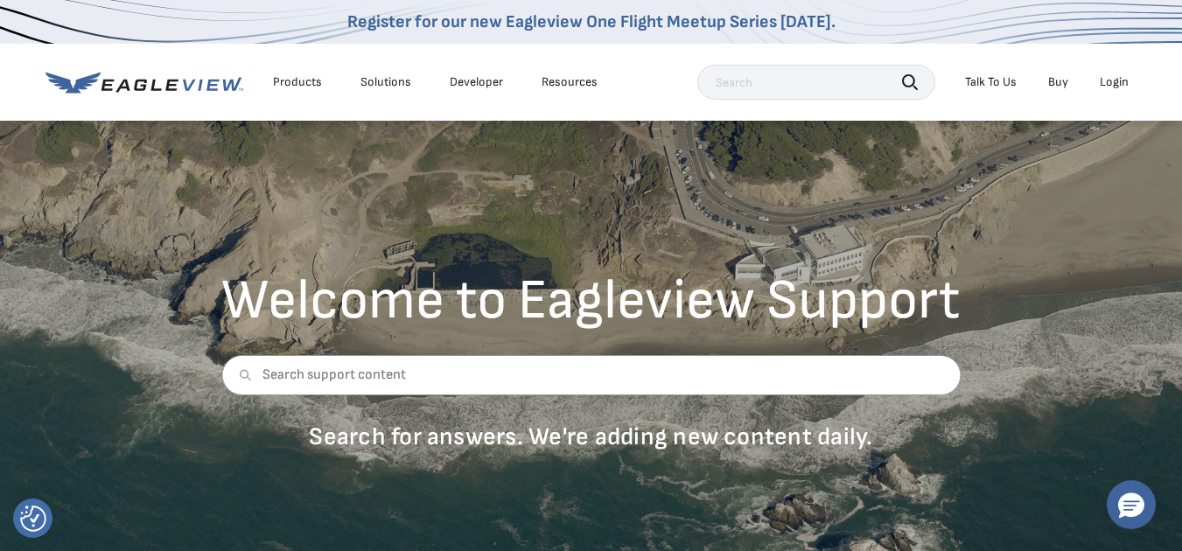  What do you see at coordinates (1058, 82) in the screenshot?
I see `a: Buy` at bounding box center [1058, 82].